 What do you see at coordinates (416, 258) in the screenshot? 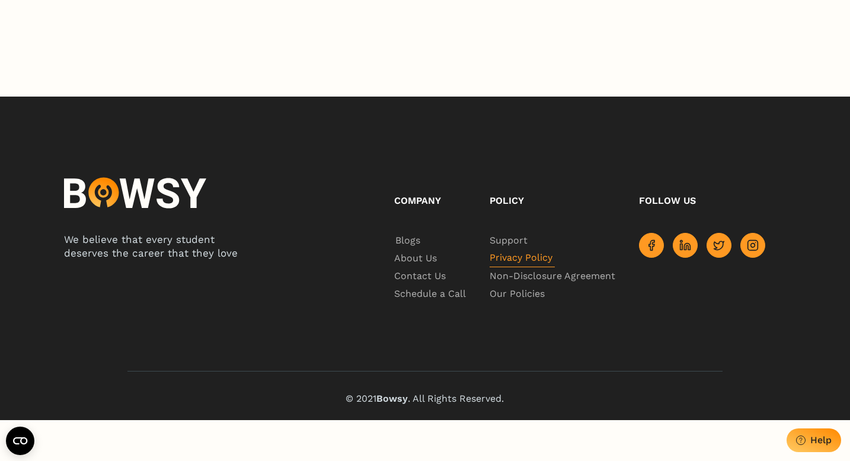
I see `span: About Us` at bounding box center [416, 258].